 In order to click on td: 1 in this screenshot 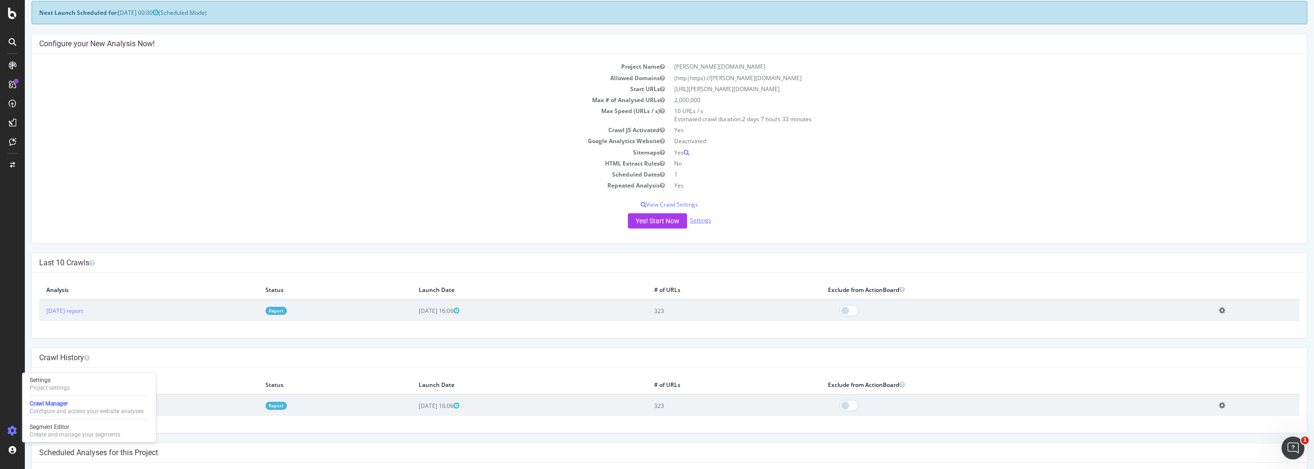, I will do `click(960, 174)`.